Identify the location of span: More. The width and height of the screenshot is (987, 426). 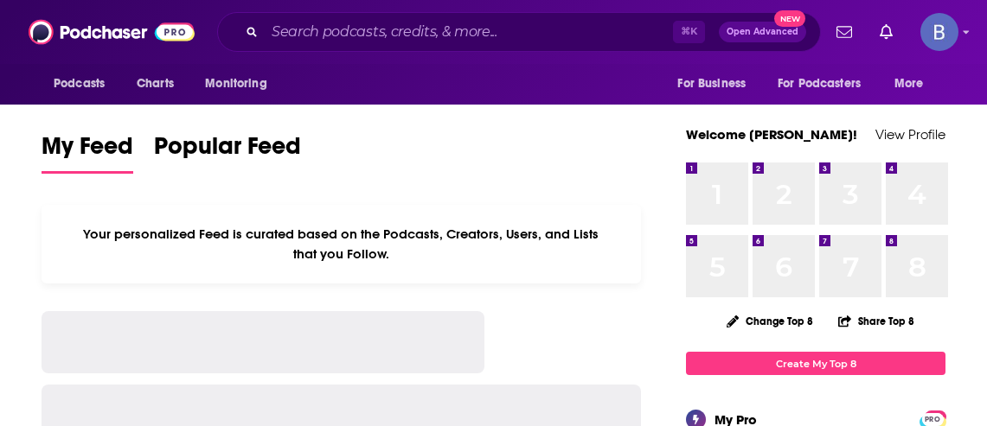
(909, 84).